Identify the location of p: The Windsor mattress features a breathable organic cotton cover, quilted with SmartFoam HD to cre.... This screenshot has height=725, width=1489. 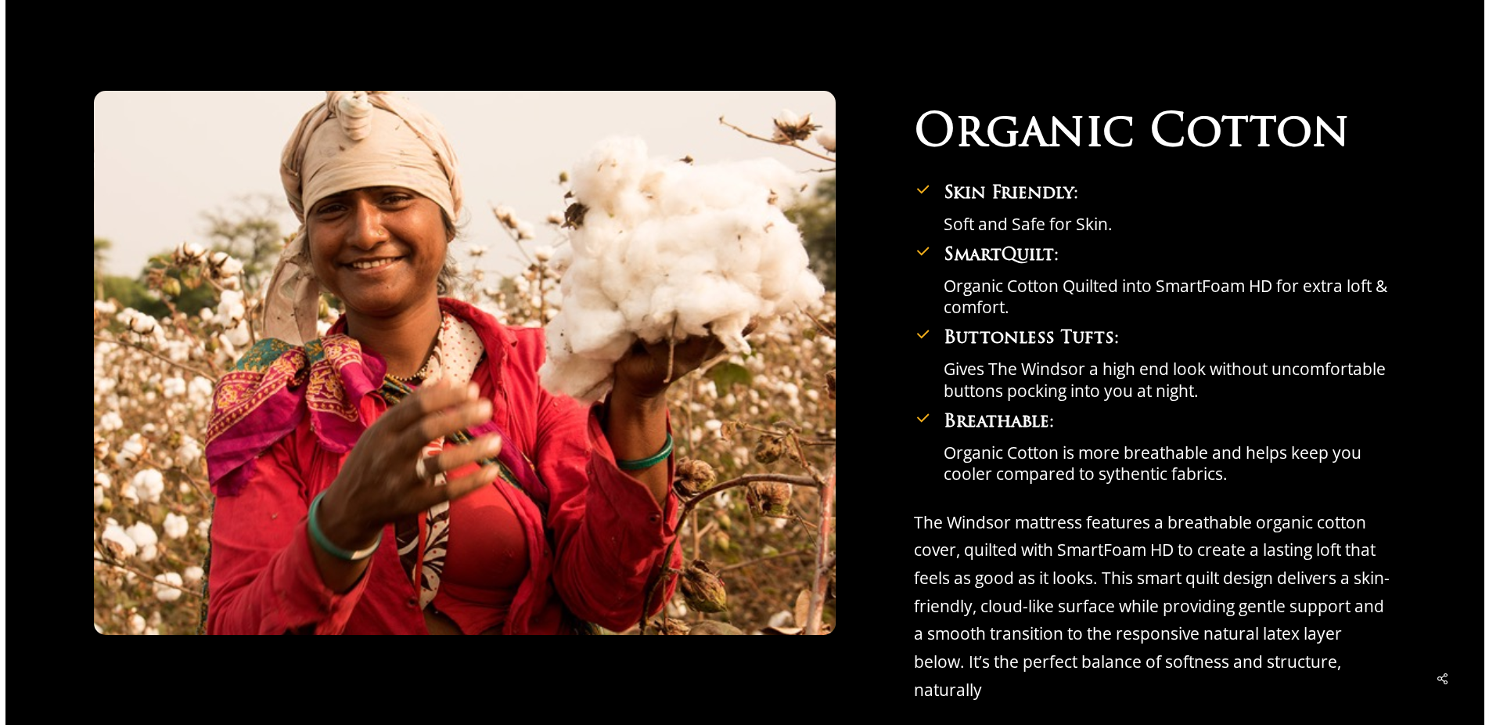
(1154, 606).